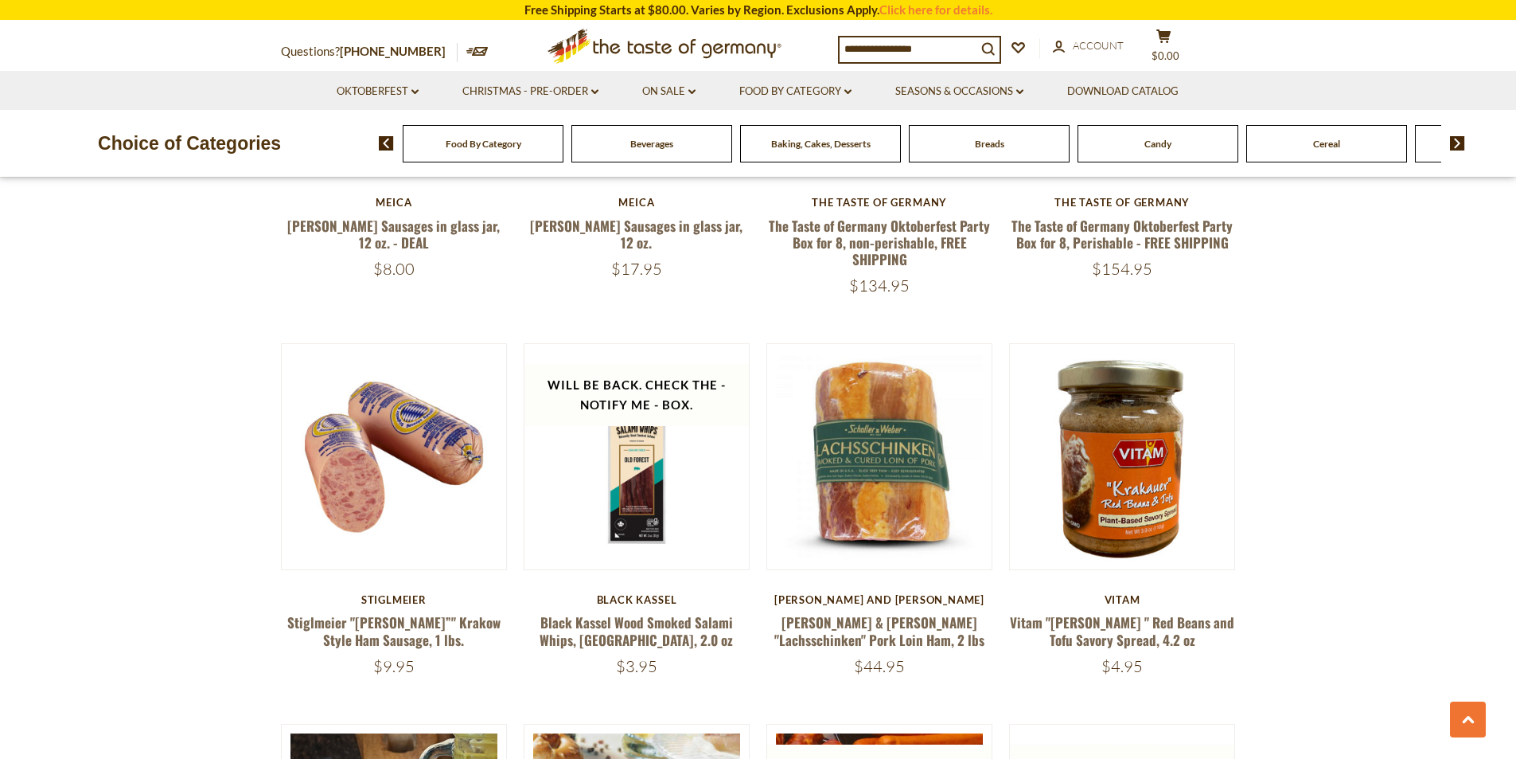 The width and height of the screenshot is (1516, 759). I want to click on span: $3.95, so click(637, 665).